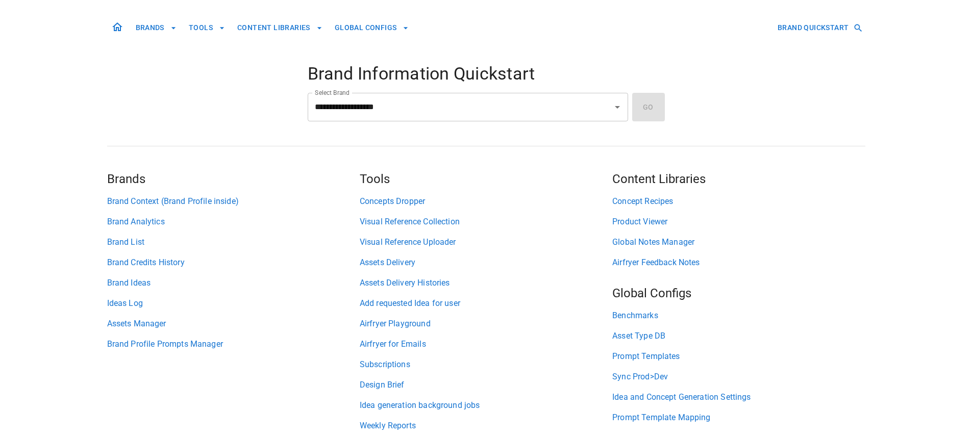  I want to click on a: Global Notes Manager, so click(738, 242).